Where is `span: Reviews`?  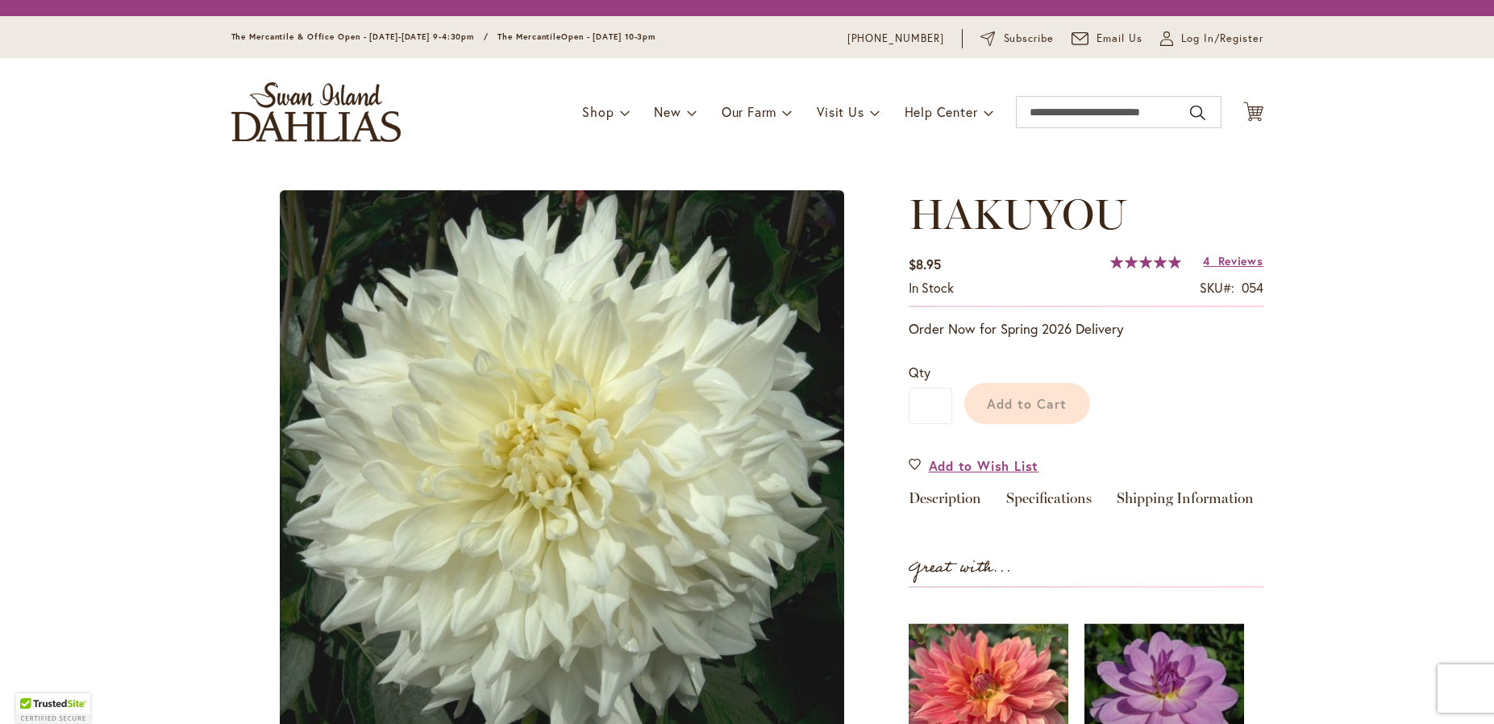
span: Reviews is located at coordinates (1241, 260).